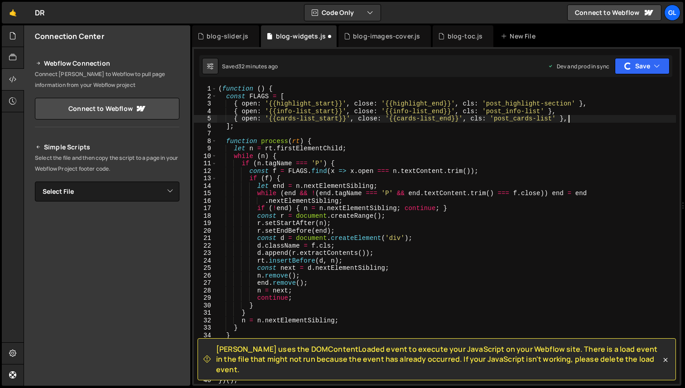 This screenshot has width=685, height=388. What do you see at coordinates (579, 66) in the screenshot?
I see `div: Dev and prod in sync` at bounding box center [579, 66].